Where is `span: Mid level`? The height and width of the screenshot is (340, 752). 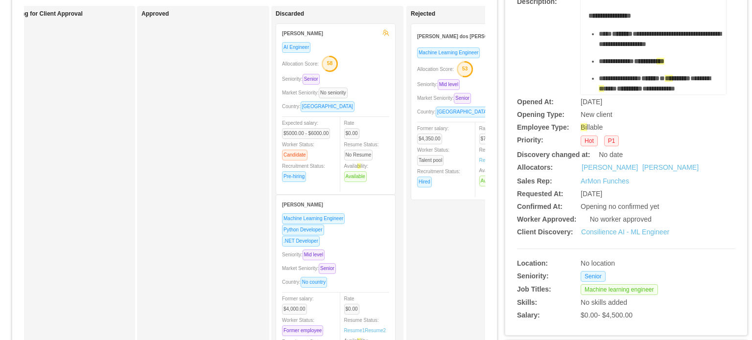
span: Mid level is located at coordinates (313, 255).